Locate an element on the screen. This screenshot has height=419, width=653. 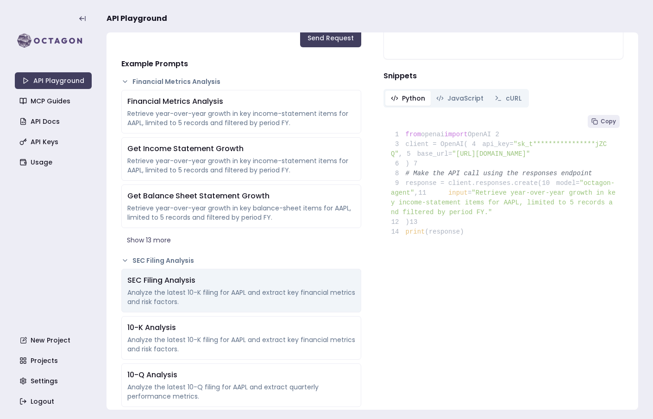
span: openai is located at coordinates (433, 134).